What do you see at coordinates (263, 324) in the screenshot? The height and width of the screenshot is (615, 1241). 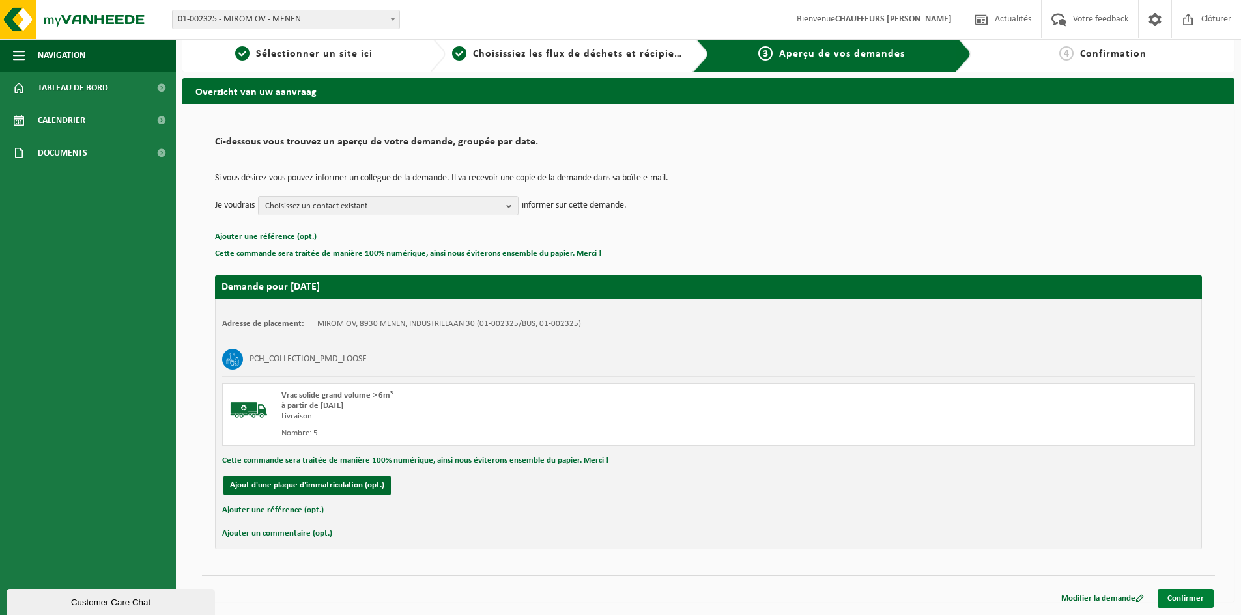 I see `strong: Adresse de placement:` at bounding box center [263, 324].